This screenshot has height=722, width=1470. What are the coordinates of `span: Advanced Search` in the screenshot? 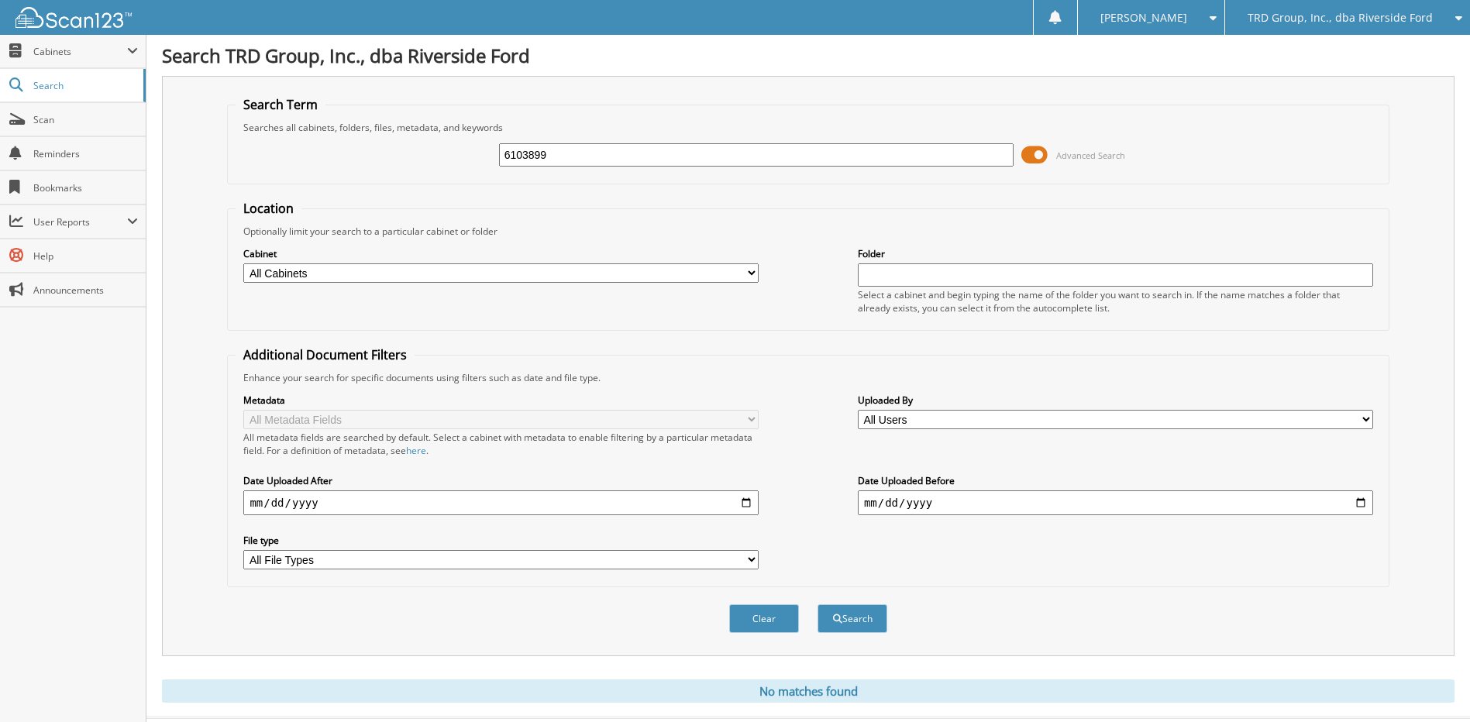 It's located at (1091, 155).